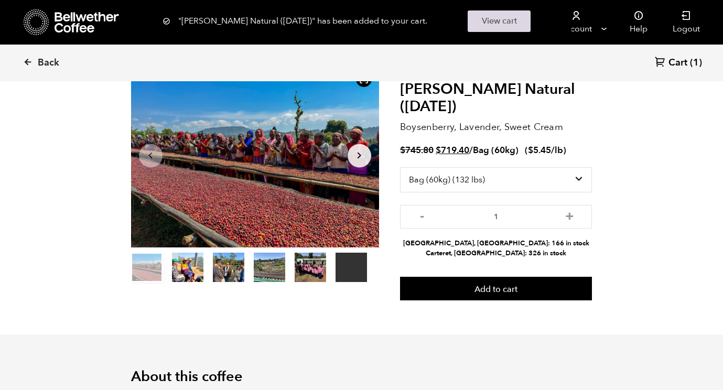 The image size is (723, 390). What do you see at coordinates (499, 21) in the screenshot?
I see `a: View cart` at bounding box center [499, 21].